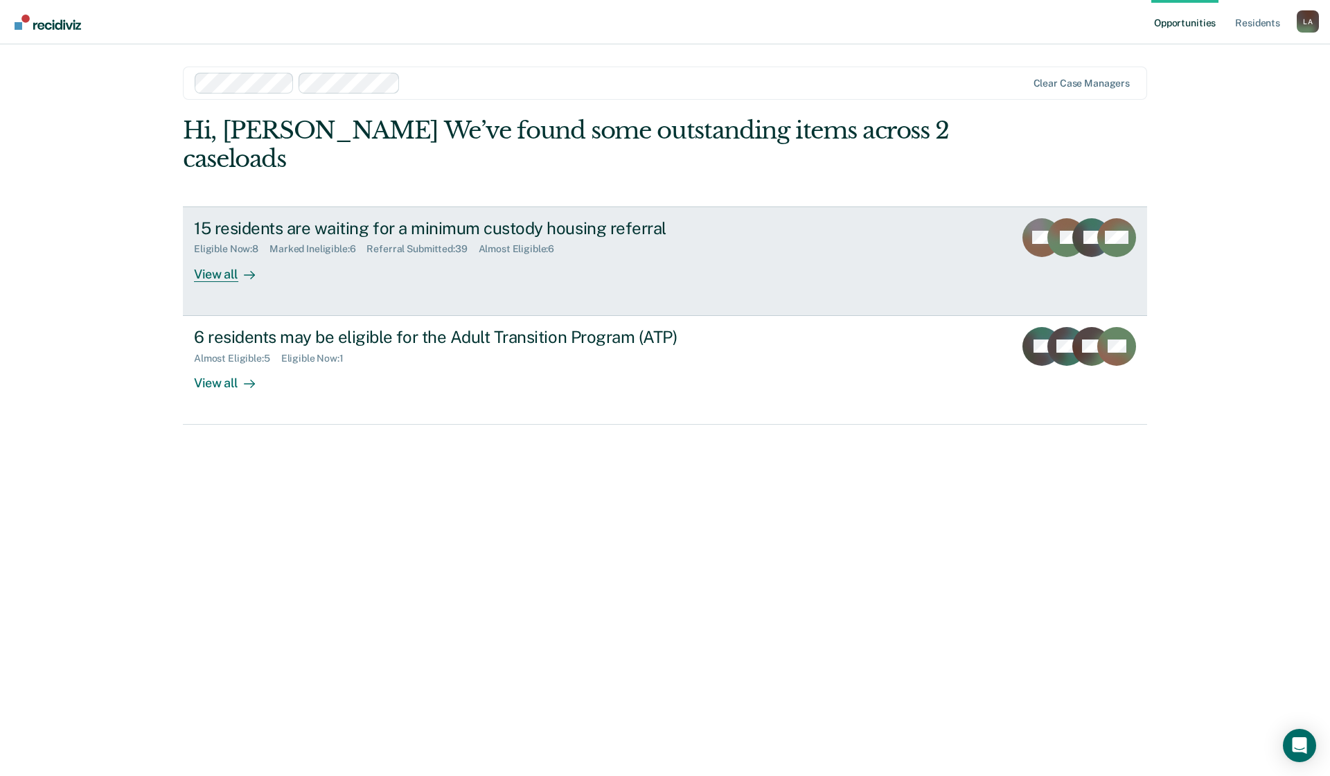 The height and width of the screenshot is (776, 1330). Describe the element at coordinates (318, 358) in the screenshot. I see `div: Eligible Now : 1` at that location.